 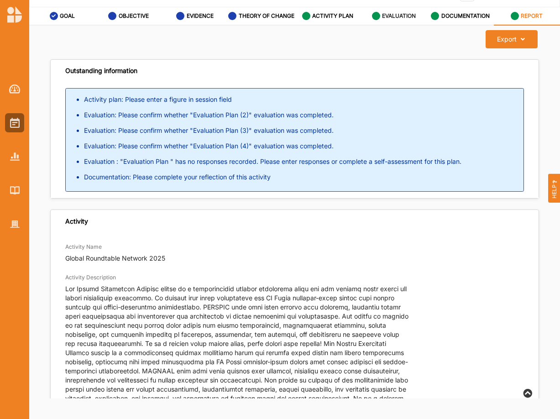 What do you see at coordinates (15, 89) in the screenshot?
I see `a: Dashboard` at bounding box center [15, 89].